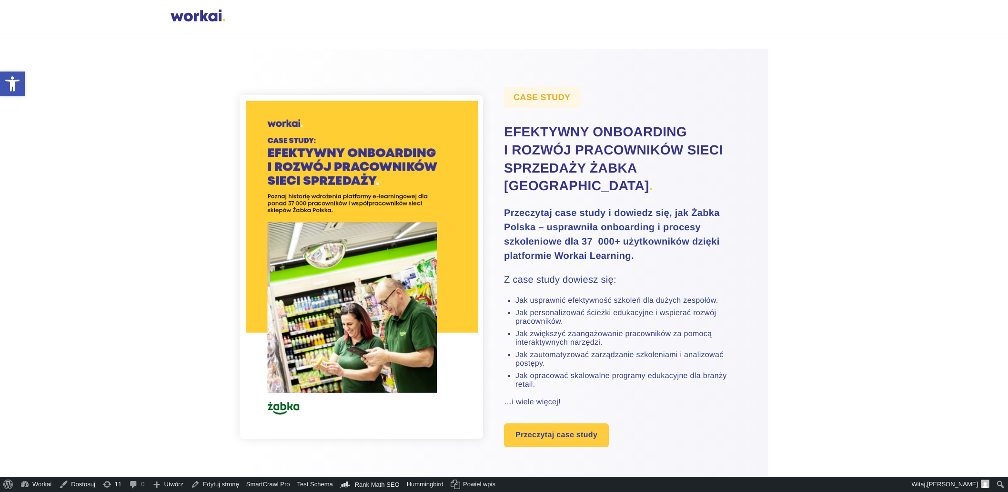 The width and height of the screenshot is (1008, 492). Describe the element at coordinates (77, 484) in the screenshot. I see `a: Dostosuj` at that location.